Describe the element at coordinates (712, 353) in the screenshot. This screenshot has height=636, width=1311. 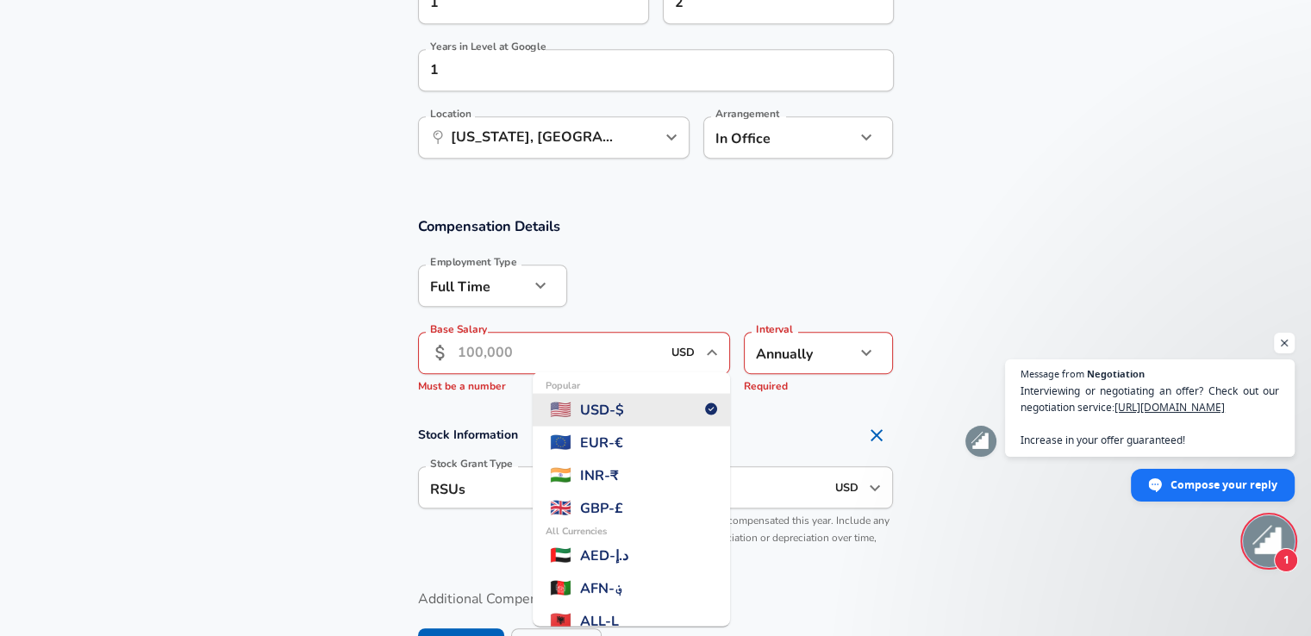
I see `button: Close` at that location.